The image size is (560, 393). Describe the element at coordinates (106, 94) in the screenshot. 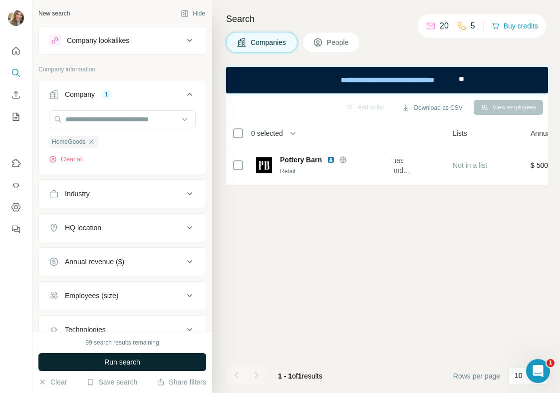

I see `div: 1` at that location.